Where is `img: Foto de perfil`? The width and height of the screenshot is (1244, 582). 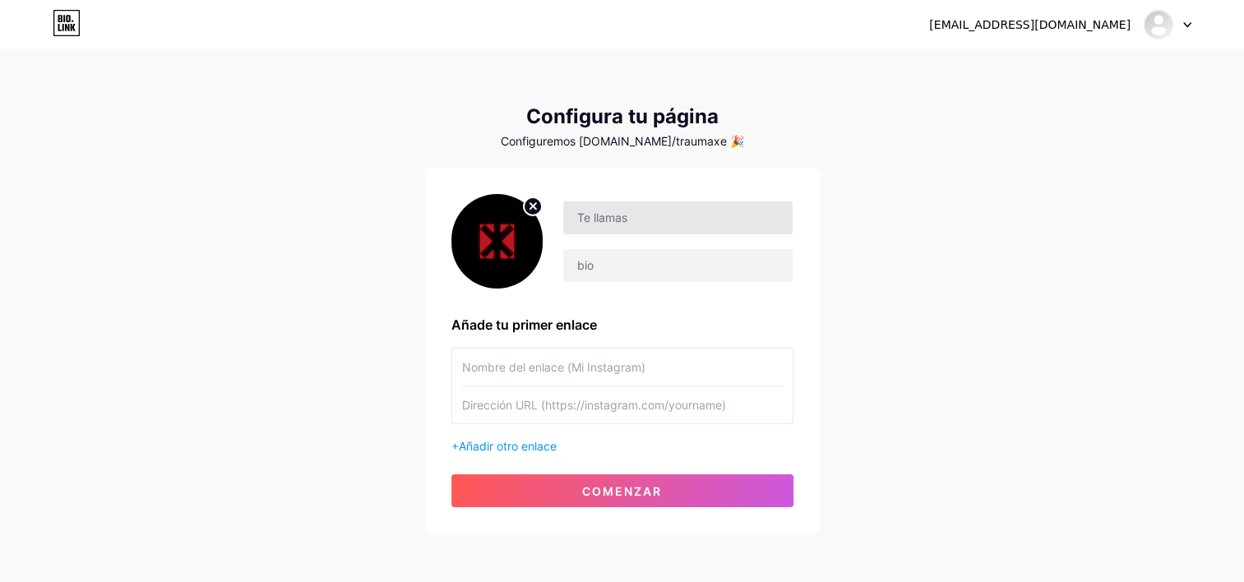 img: Foto de perfil is located at coordinates (497, 241).